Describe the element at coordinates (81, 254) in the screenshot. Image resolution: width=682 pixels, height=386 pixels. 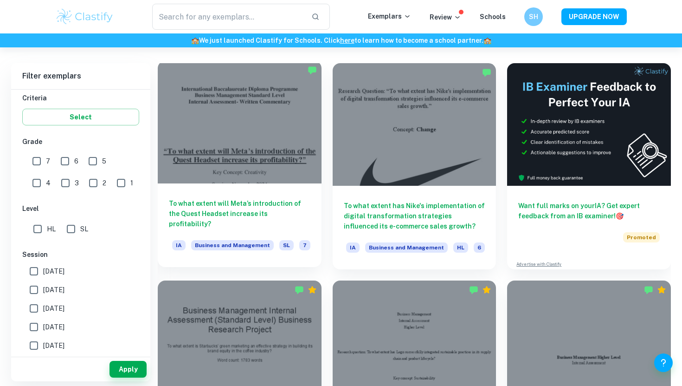
I see `h6: Session` at that location.